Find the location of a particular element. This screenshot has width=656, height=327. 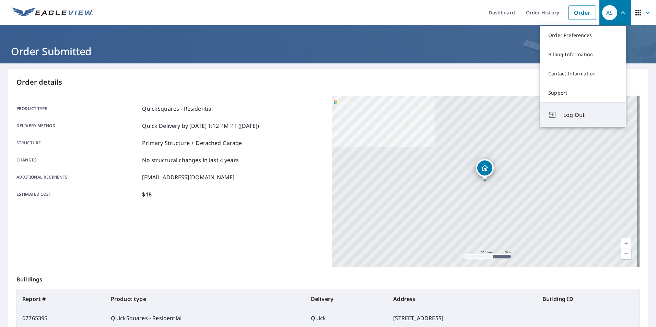

a: Order Preferences is located at coordinates (583, 35).